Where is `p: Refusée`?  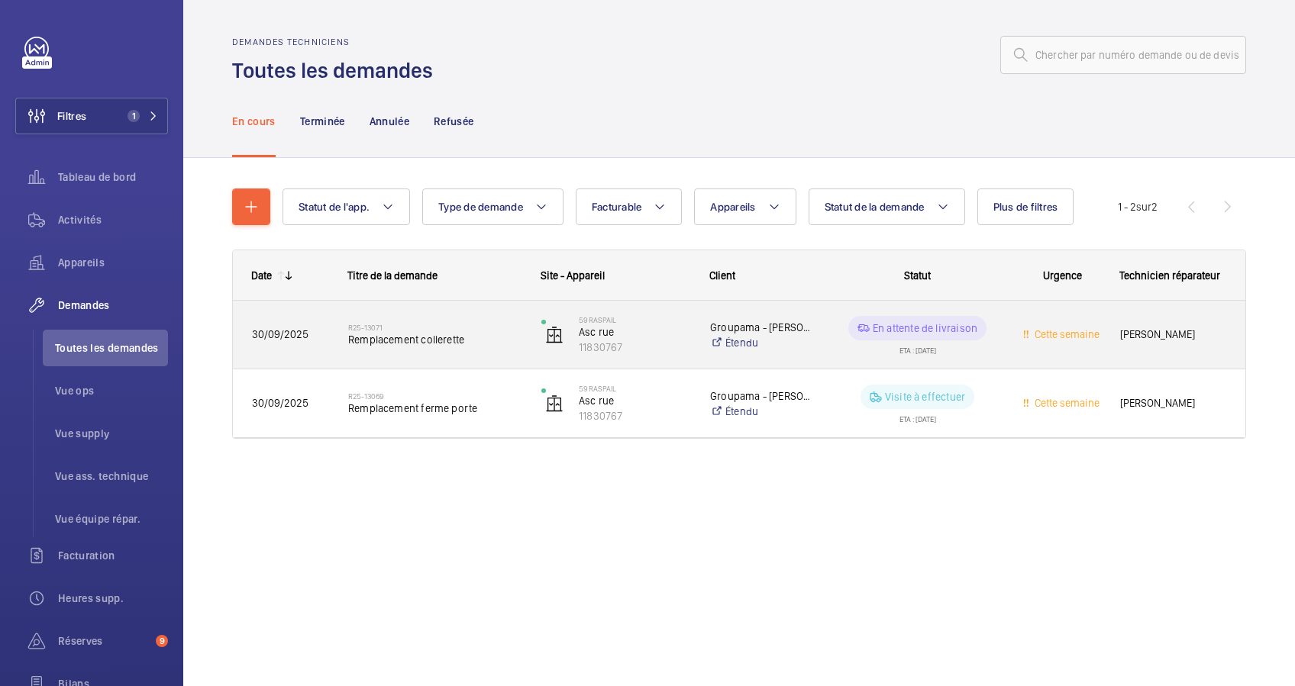 p: Refusée is located at coordinates (454, 121).